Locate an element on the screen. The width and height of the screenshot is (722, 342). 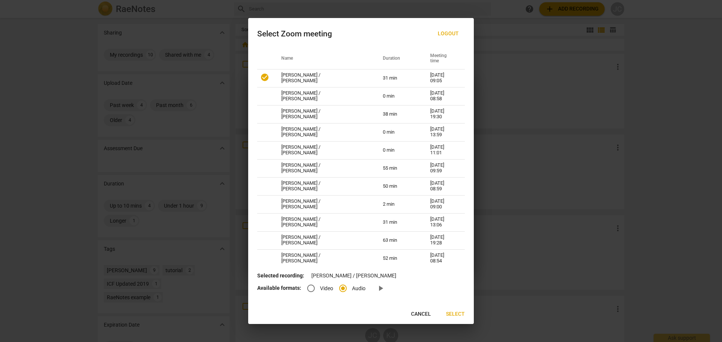
span: check_circle is located at coordinates (265, 77).